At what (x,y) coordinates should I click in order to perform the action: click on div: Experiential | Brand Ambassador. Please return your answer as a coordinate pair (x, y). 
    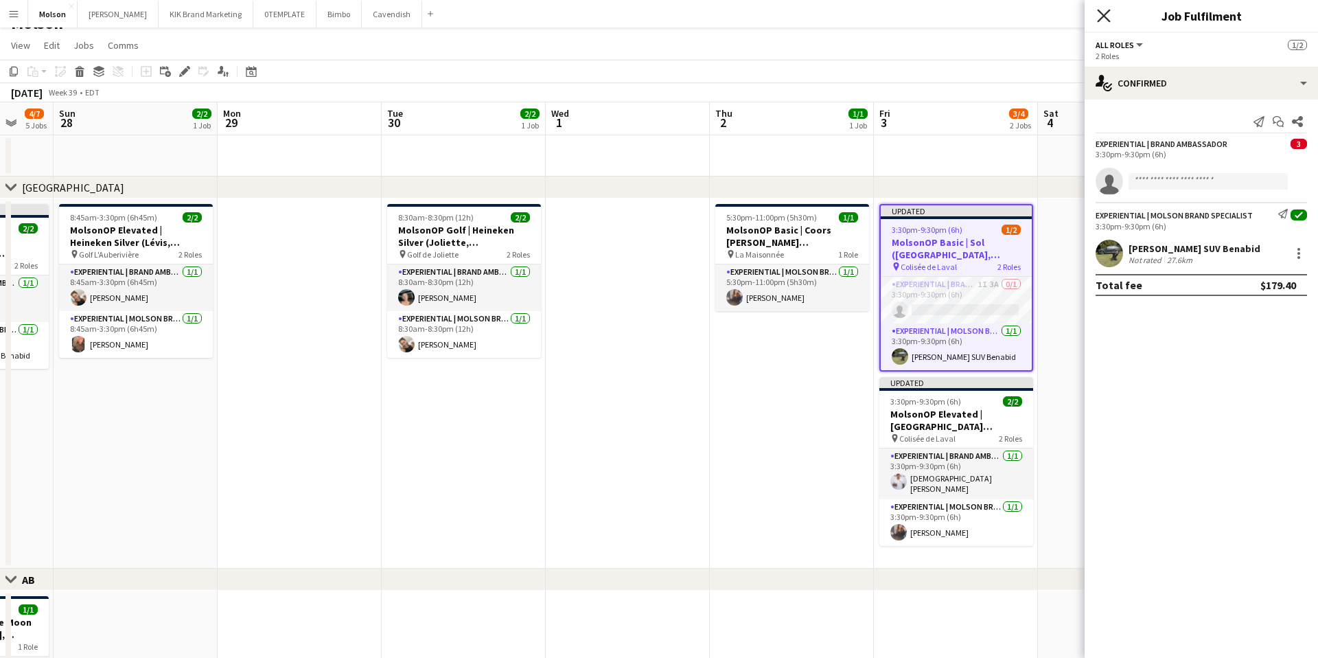
    Looking at the image, I should click on (1162, 143).